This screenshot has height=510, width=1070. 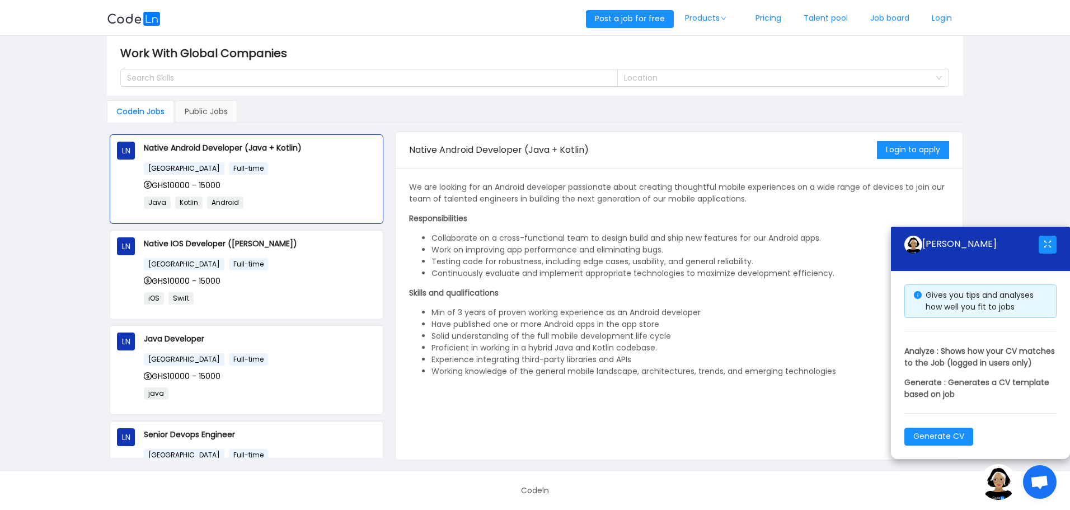 I want to click on button: Login to apply, so click(x=913, y=150).